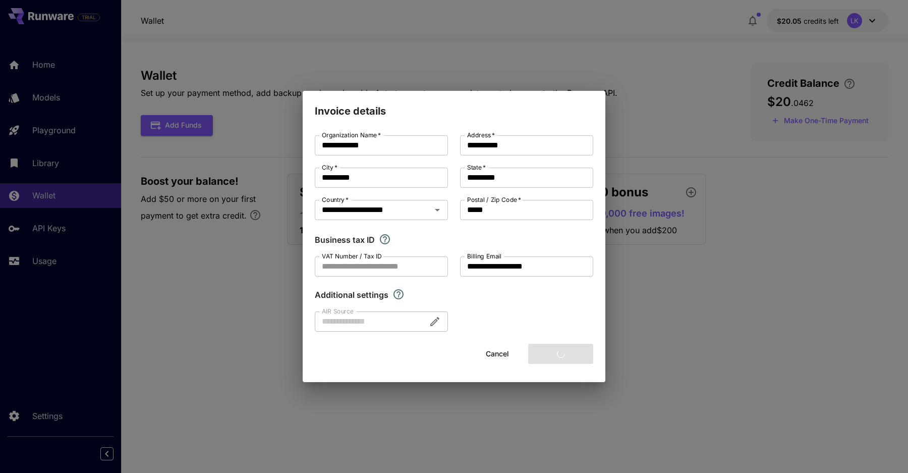 The image size is (908, 473). Describe the element at coordinates (484, 256) in the screenshot. I see `label: Billing Email` at that location.